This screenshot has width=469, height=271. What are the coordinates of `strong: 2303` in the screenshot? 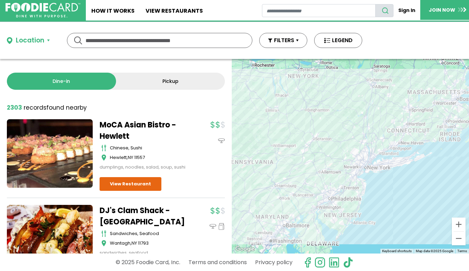 It's located at (14, 108).